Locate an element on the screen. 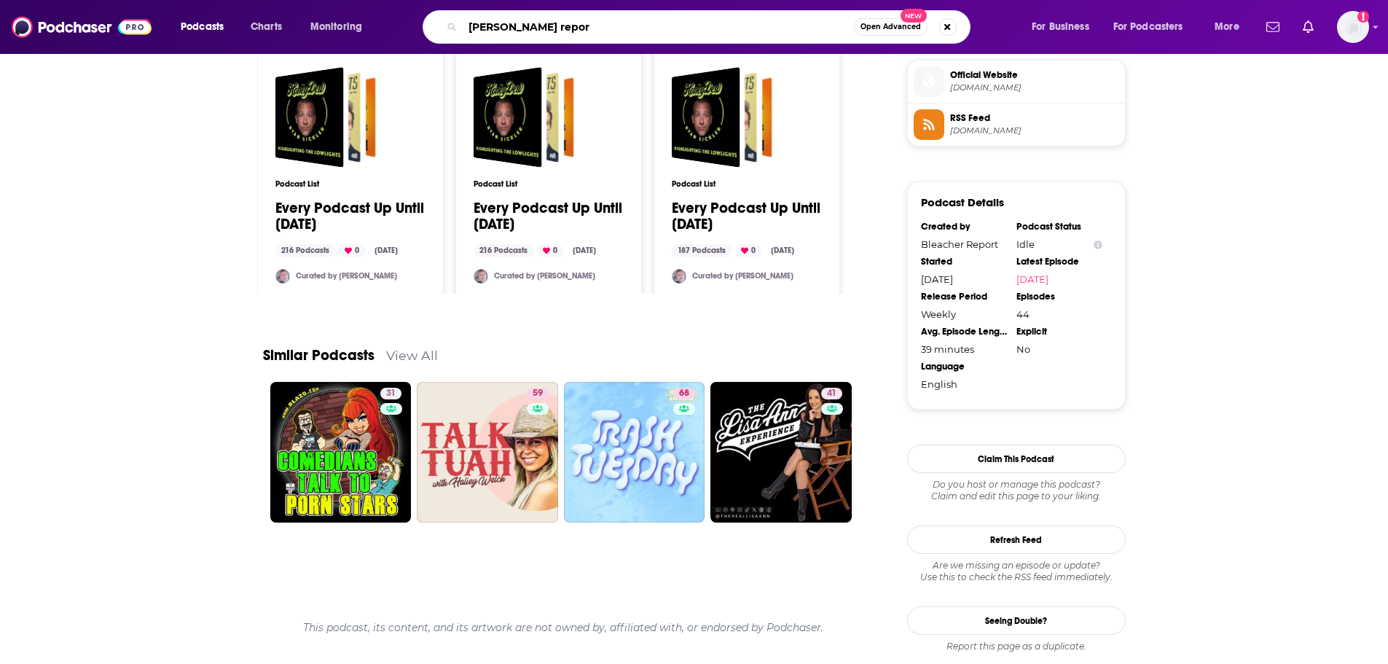 The height and width of the screenshot is (664, 1388). div: Are we missing an episode or update? Use this to check the RSS feed immediately. is located at coordinates (1016, 571).